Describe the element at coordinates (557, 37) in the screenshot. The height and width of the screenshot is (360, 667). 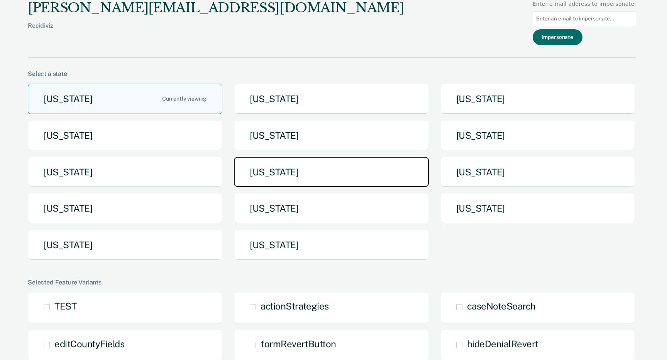
I see `button: Impersonate` at that location.